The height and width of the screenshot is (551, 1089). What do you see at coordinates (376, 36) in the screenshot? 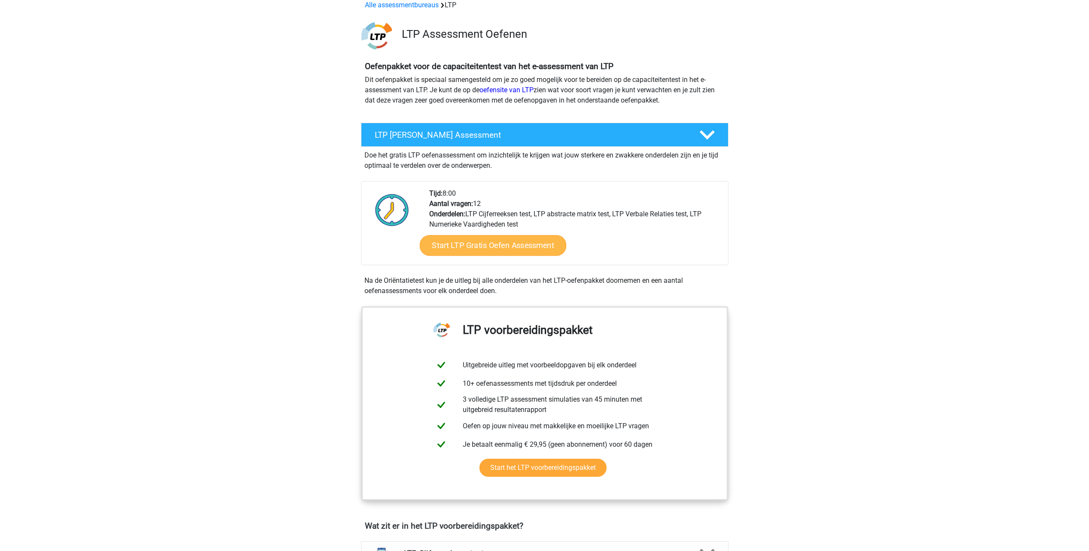
I see `img: ltp.png` at bounding box center [376, 36].